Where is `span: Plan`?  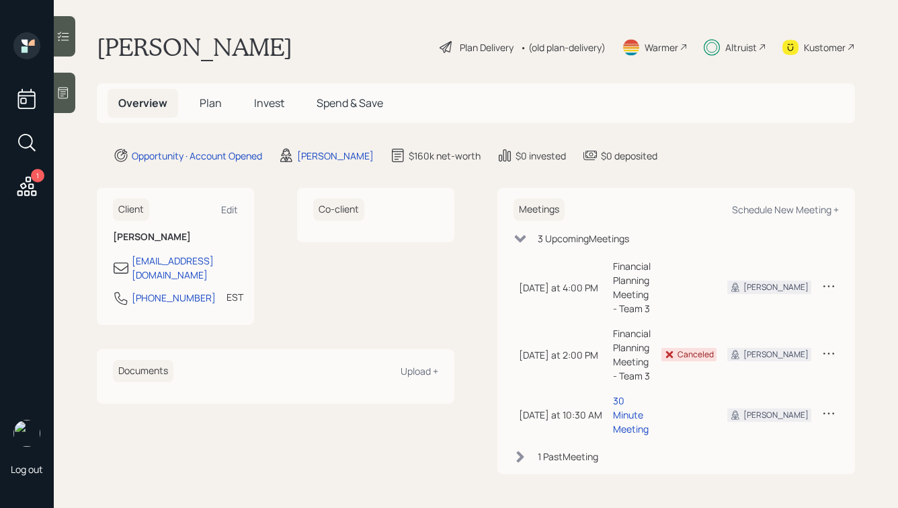 span: Plan is located at coordinates (210, 103).